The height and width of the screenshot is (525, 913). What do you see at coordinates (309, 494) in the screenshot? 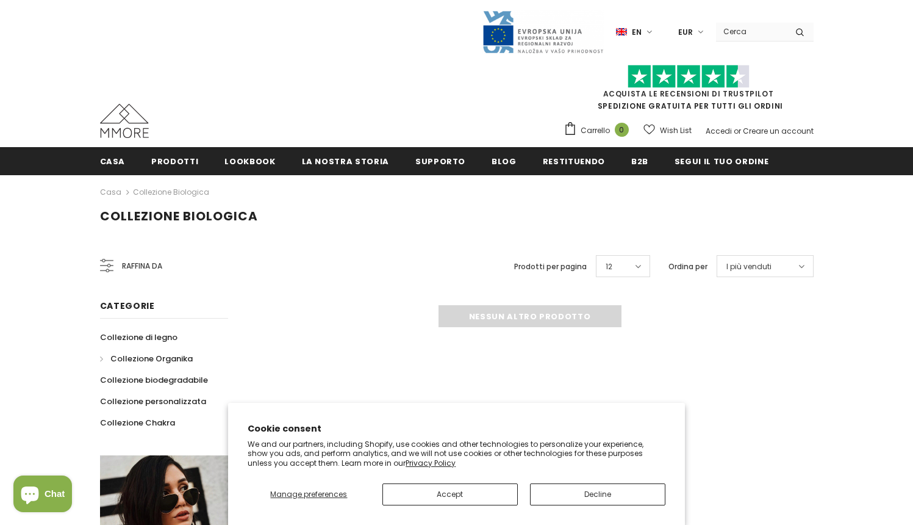
I see `button: Manage preferences` at bounding box center [309, 494].